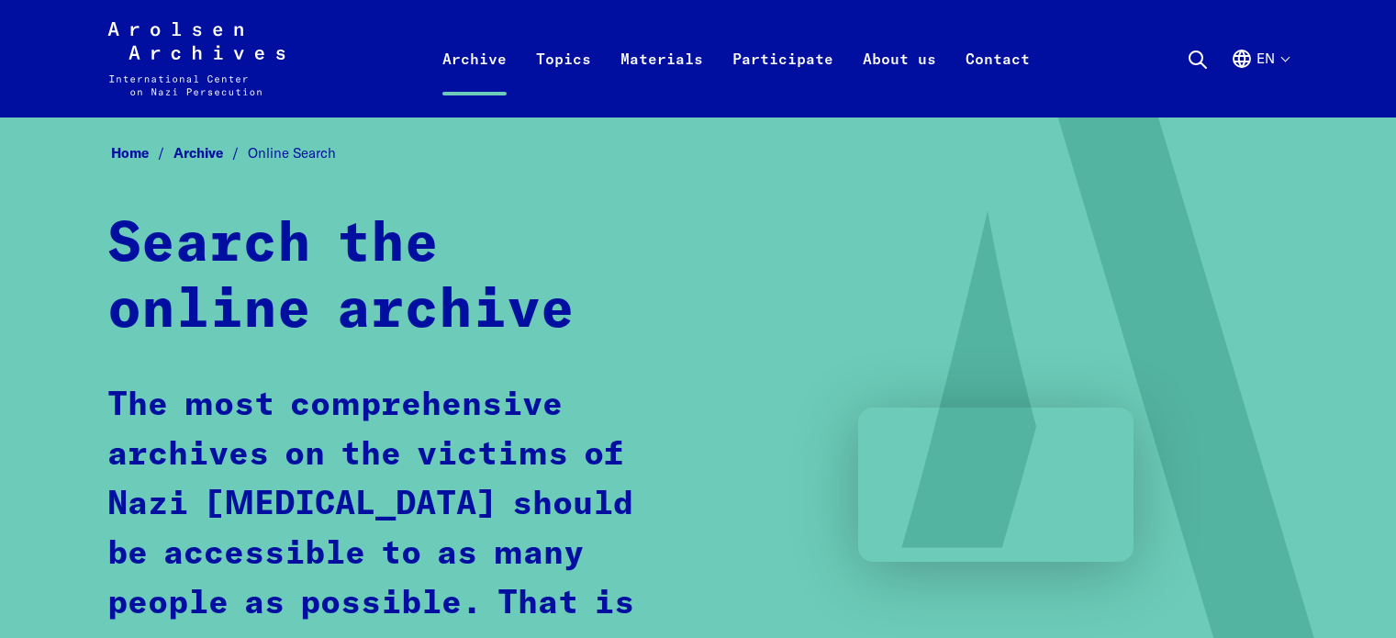  I want to click on a: Participate, so click(783, 81).